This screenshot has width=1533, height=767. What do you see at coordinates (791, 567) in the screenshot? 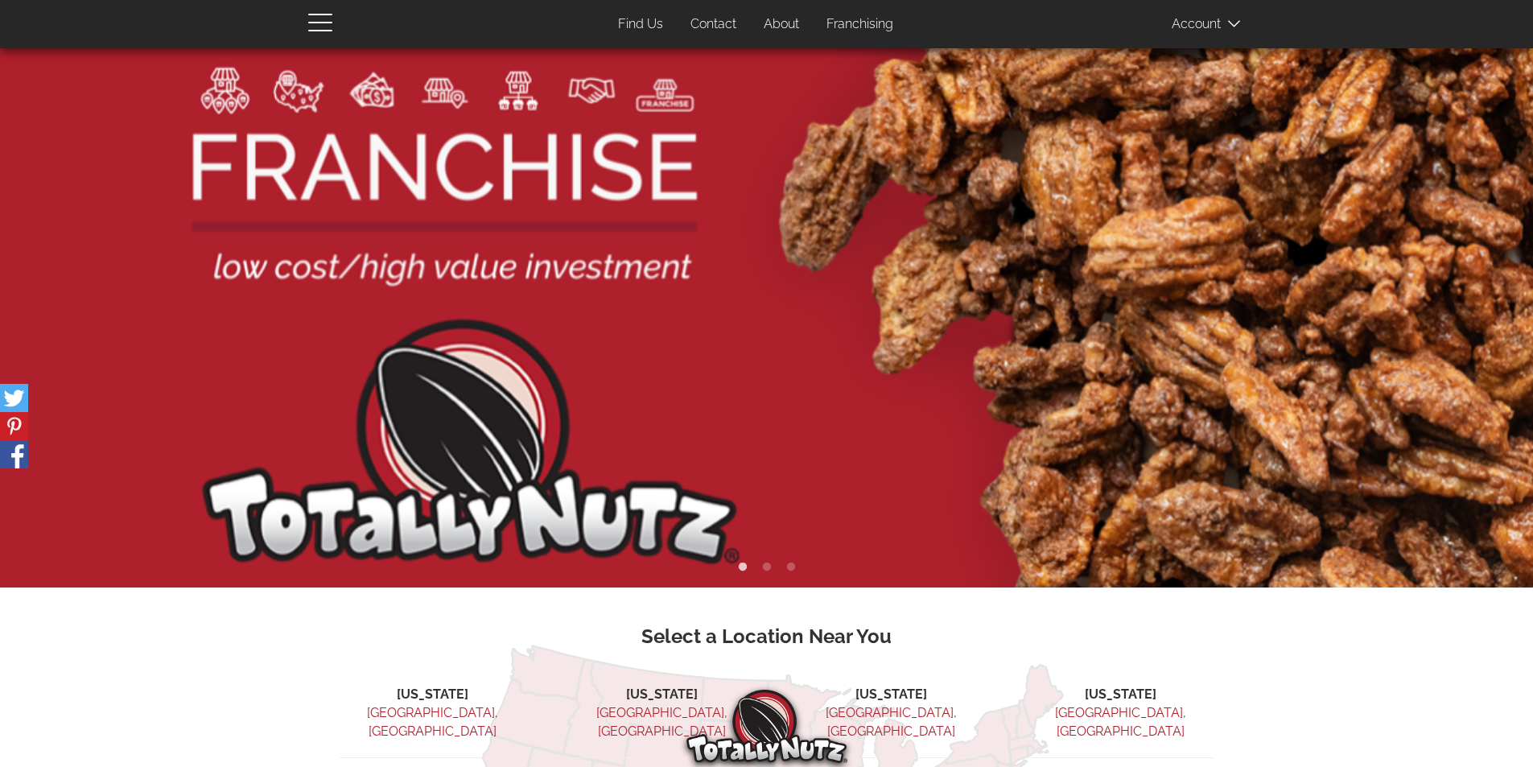
I see `button: 3 of 3` at bounding box center [791, 567].